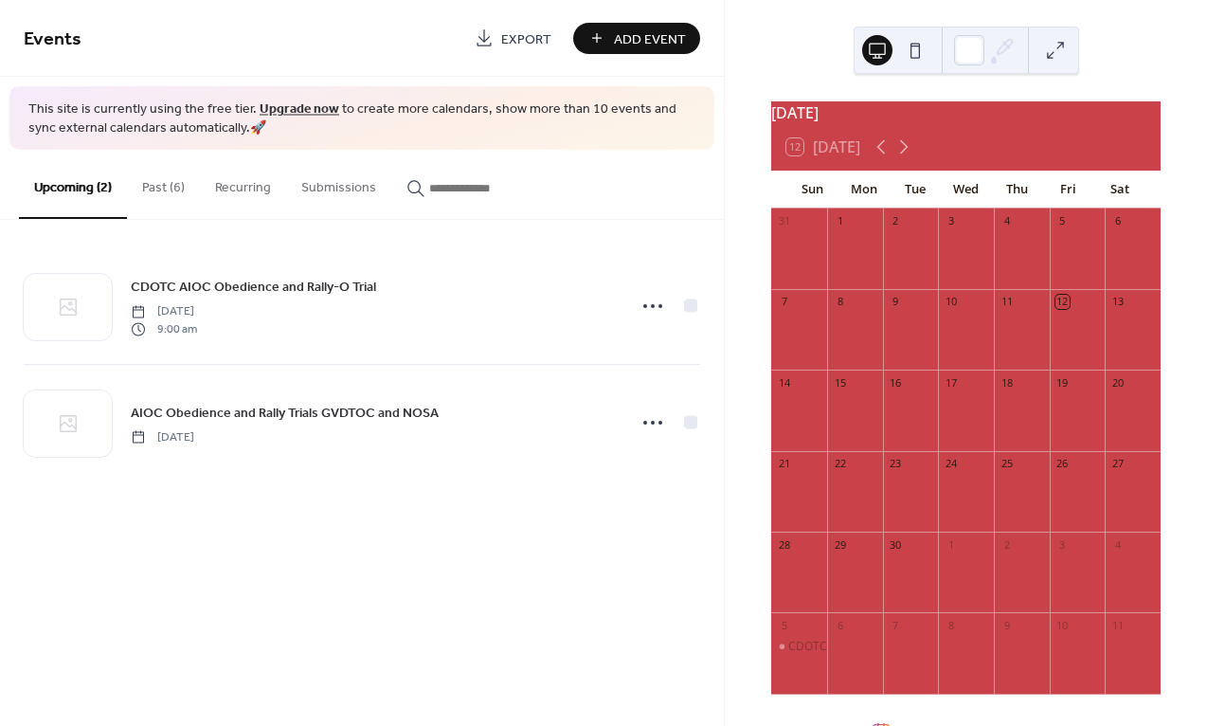 The width and height of the screenshot is (1207, 726). What do you see at coordinates (284, 412) in the screenshot?
I see `a: AIOC Obedience and Rally Trials GVDTOC and NOSA` at bounding box center [284, 412].